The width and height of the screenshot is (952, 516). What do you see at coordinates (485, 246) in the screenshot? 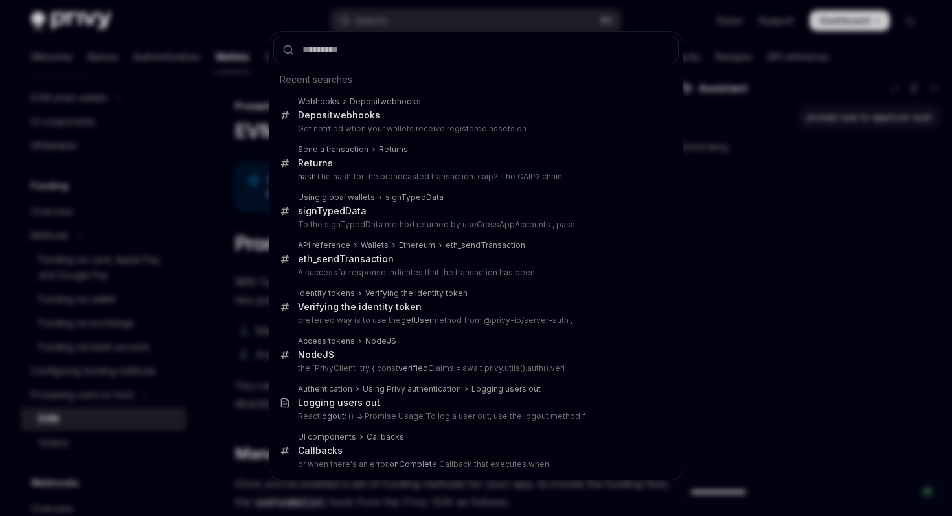
I see `div: eth_sendTransaction` at bounding box center [485, 246].